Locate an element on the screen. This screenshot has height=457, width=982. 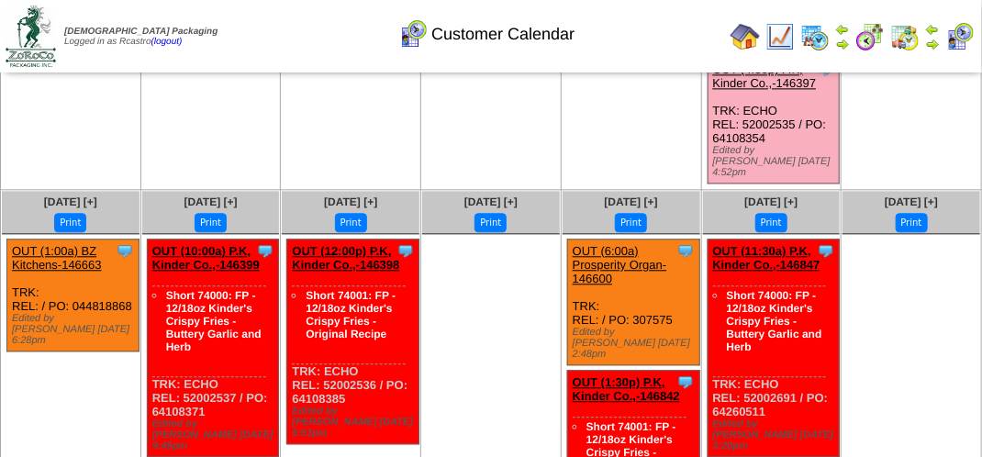
span: Logged in as Rcastro is located at coordinates (140, 37).